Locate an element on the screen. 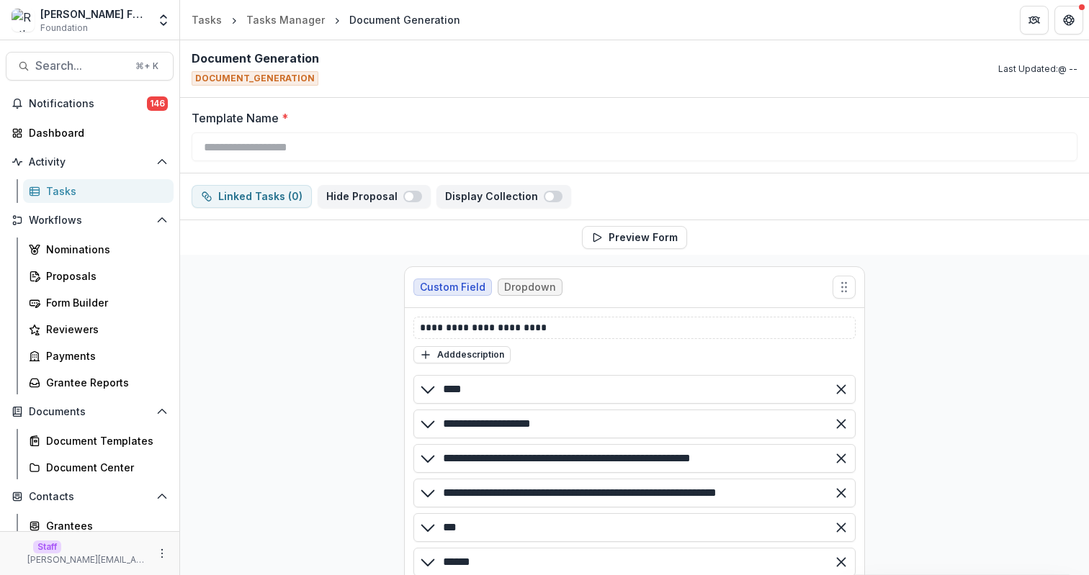 Image resolution: width=1089 pixels, height=575 pixels. span: Documents is located at coordinates (89, 412).